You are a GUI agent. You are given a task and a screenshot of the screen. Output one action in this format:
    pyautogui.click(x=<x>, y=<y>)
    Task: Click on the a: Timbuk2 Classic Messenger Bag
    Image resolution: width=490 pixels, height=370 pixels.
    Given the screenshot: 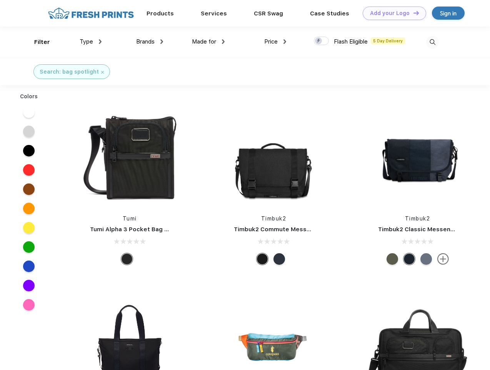 What is the action you would take?
    pyautogui.click(x=426, y=229)
    